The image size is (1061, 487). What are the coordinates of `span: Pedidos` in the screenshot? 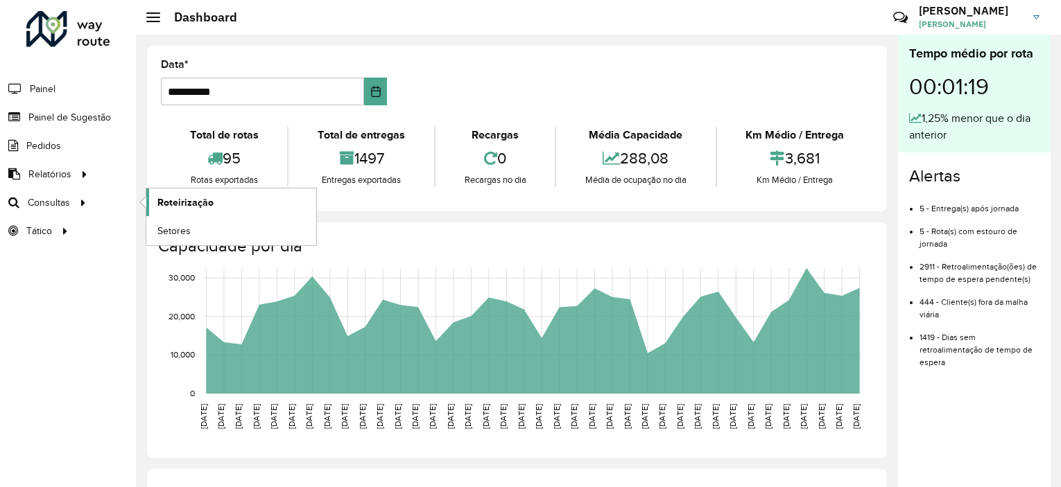 It's located at (44, 146).